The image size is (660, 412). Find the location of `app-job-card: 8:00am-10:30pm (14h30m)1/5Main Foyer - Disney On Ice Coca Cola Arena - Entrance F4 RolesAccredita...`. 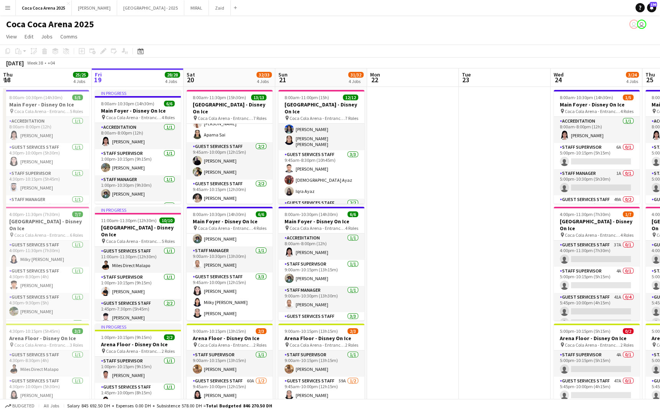

app-job-card: 8:00am-10:30pm (14h30m)1/5Main Foyer - Disney On Ice Coca Cola Arena - Entrance F4 RolesAccredita... is located at coordinates (597, 147).